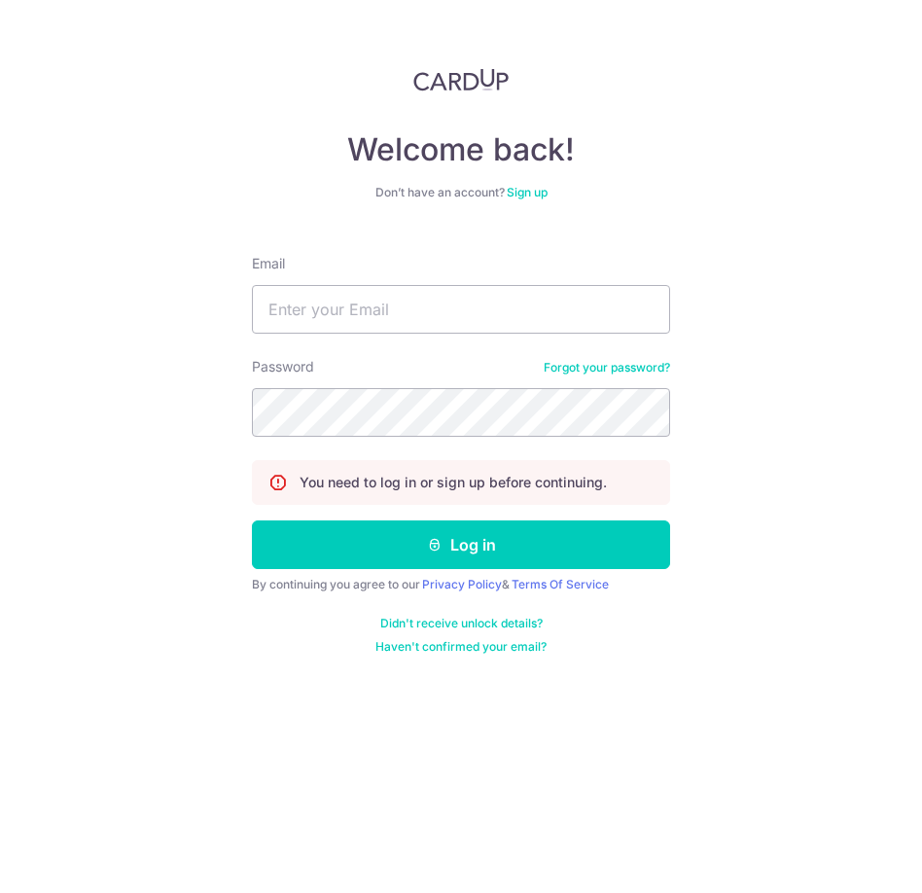 This screenshot has height=893, width=922. I want to click on div: By continuing you agree to our &, so click(461, 585).